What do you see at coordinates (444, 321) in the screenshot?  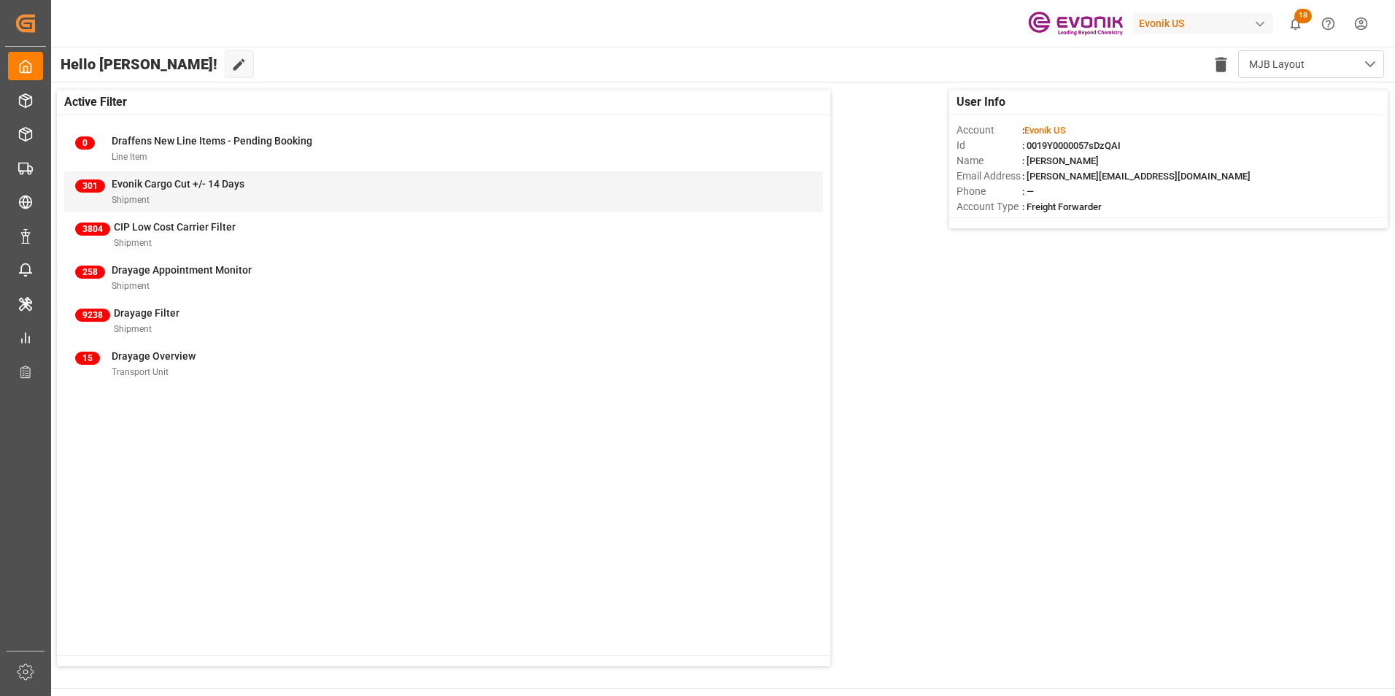 I see `a: 9238Drayage FilterShipment` at bounding box center [444, 321].